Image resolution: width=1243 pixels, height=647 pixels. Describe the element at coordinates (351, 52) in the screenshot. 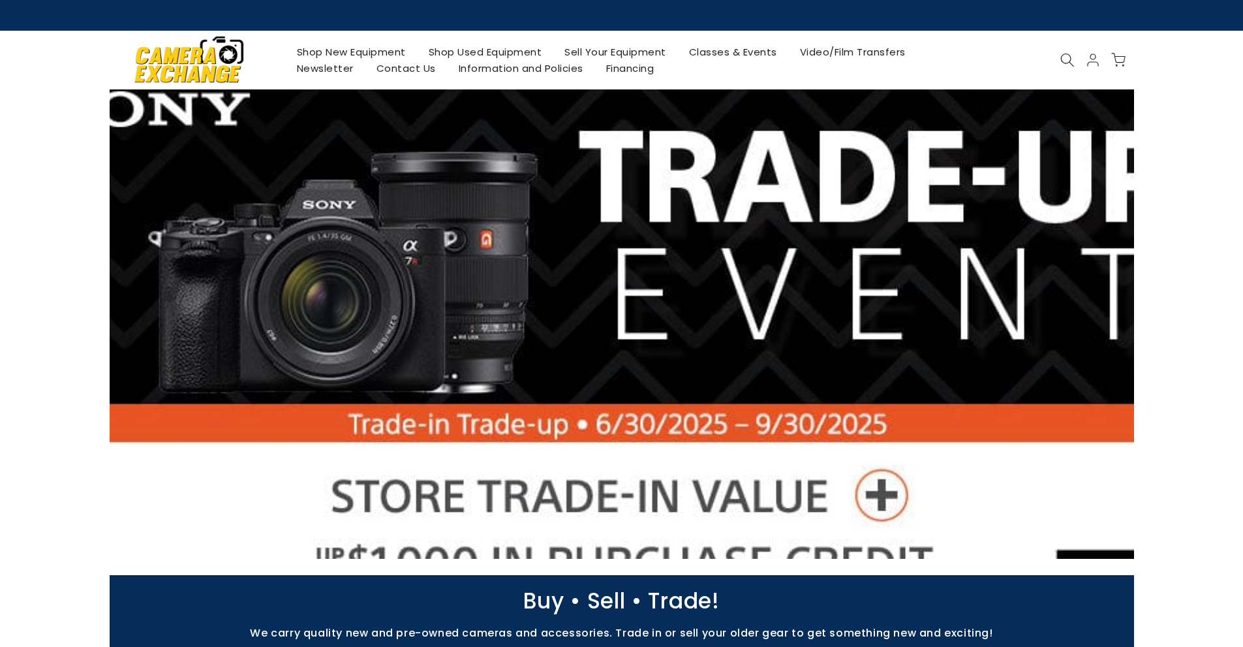

I see `a: Shop New Equipment` at that location.